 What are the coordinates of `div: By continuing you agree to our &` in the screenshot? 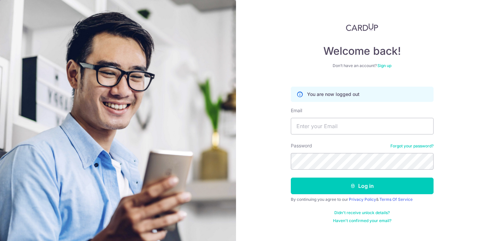 It's located at (362, 199).